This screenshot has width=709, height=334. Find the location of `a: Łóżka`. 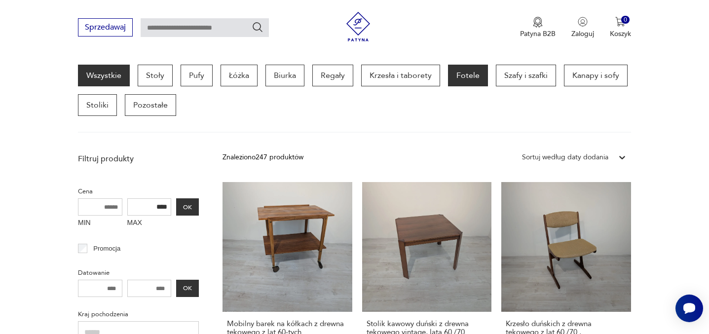

a: Łóżka is located at coordinates (239, 75).